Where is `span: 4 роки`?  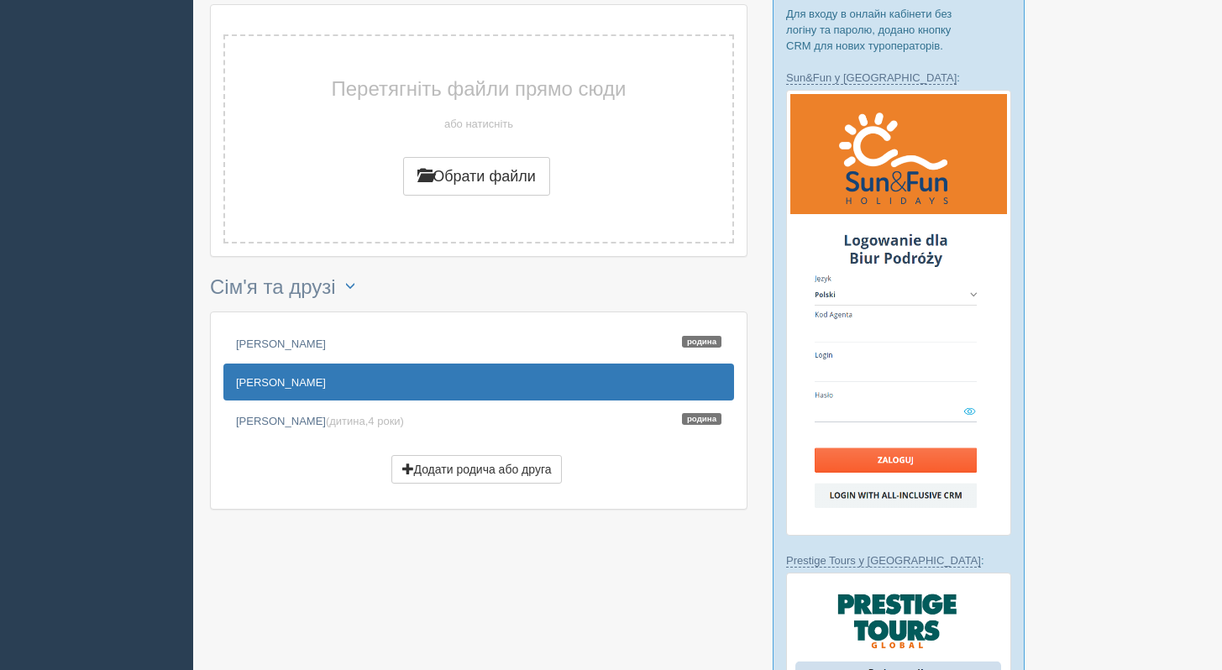 span: 4 роки is located at coordinates (384, 421).